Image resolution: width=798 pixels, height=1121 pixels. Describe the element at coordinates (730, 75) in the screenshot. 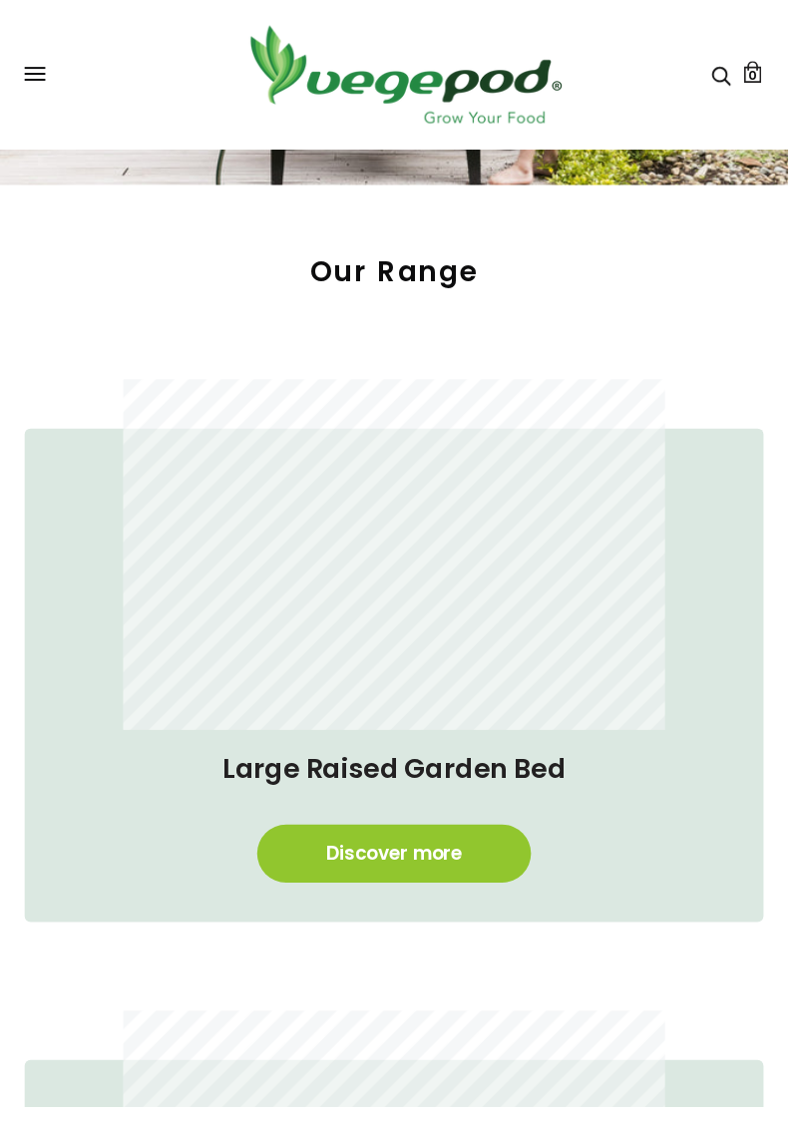

I see `a: Search` at that location.